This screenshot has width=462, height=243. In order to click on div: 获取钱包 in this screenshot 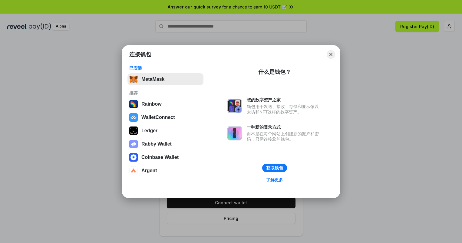, I will do `click(275, 168)`.